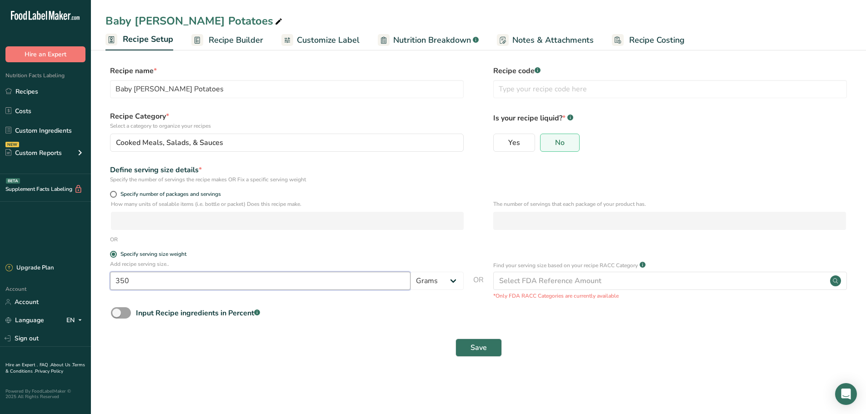  I want to click on p: Add recipe serving size.., so click(287, 264).